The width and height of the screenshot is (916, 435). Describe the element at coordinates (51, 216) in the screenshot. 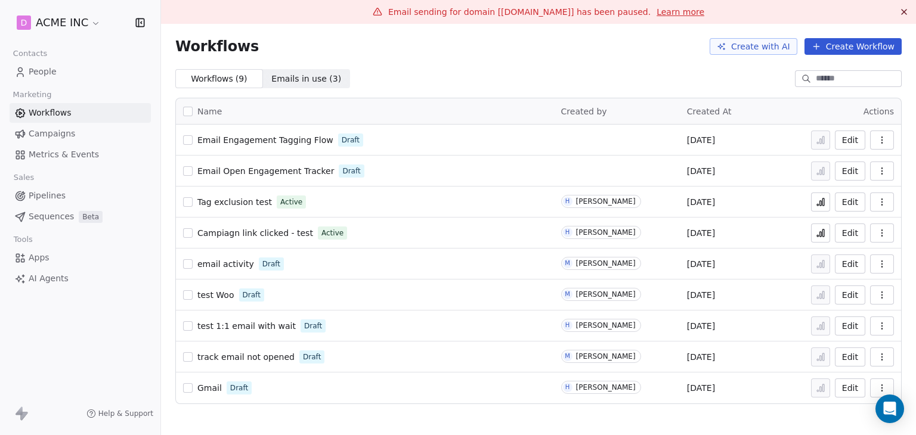

I see `span: Sequences` at that location.